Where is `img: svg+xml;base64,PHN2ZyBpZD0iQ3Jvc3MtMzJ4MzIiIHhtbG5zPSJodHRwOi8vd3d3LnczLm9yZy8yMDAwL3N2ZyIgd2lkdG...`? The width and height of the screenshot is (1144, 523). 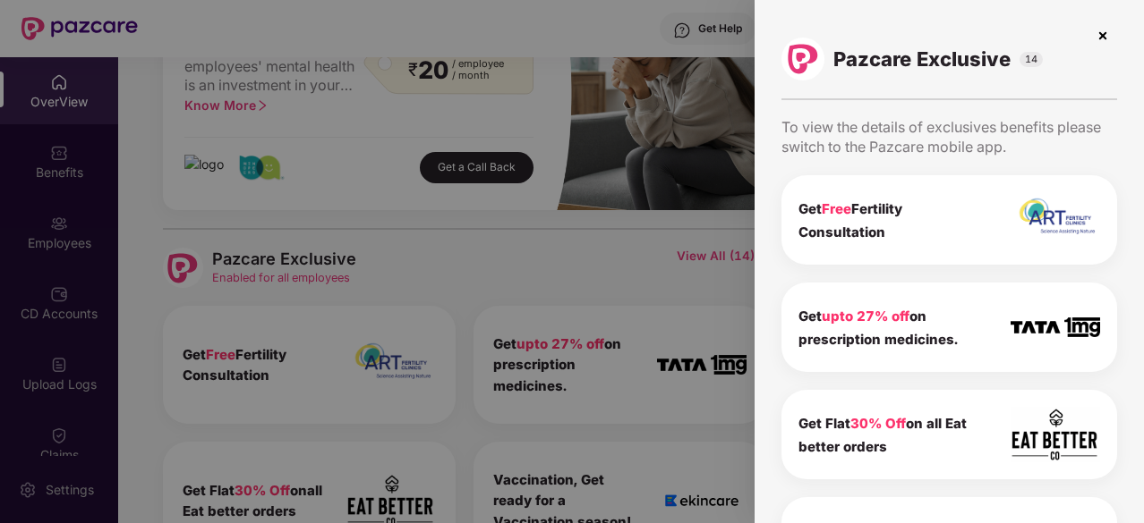
img: svg+xml;base64,PHN2ZyBpZD0iQ3Jvc3MtMzJ4MzIiIHhtbG5zPSJodHRwOi8vd3d3LnczLm9yZy8yMDAwL3N2ZyIgd2lkdG... is located at coordinates (1102, 36).